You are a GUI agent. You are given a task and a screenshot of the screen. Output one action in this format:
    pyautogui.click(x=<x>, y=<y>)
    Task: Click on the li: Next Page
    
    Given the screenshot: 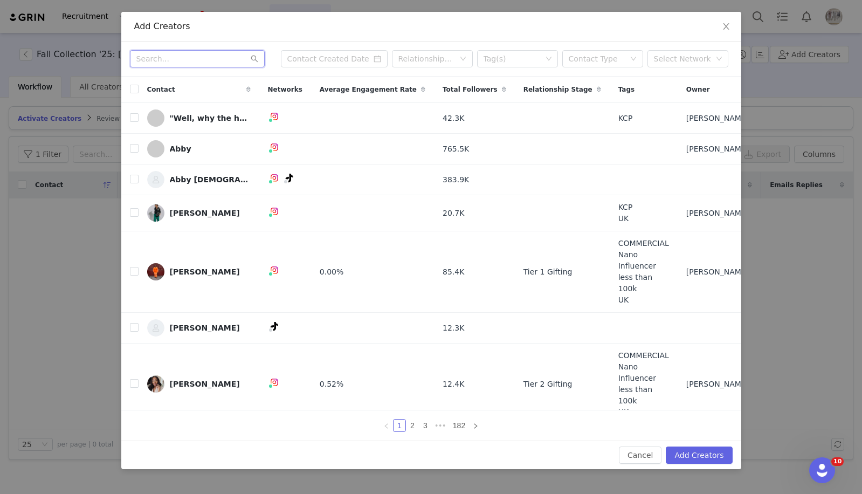 What is the action you would take?
    pyautogui.click(x=476, y=425)
    